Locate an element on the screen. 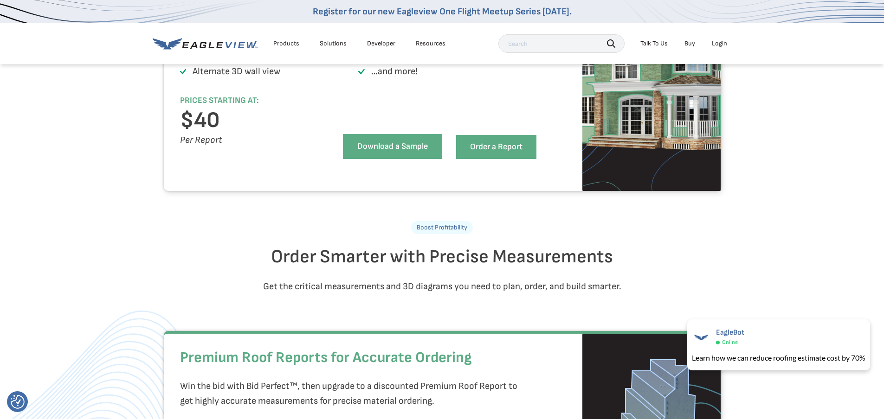  img: Revisit consent button is located at coordinates (18, 402).